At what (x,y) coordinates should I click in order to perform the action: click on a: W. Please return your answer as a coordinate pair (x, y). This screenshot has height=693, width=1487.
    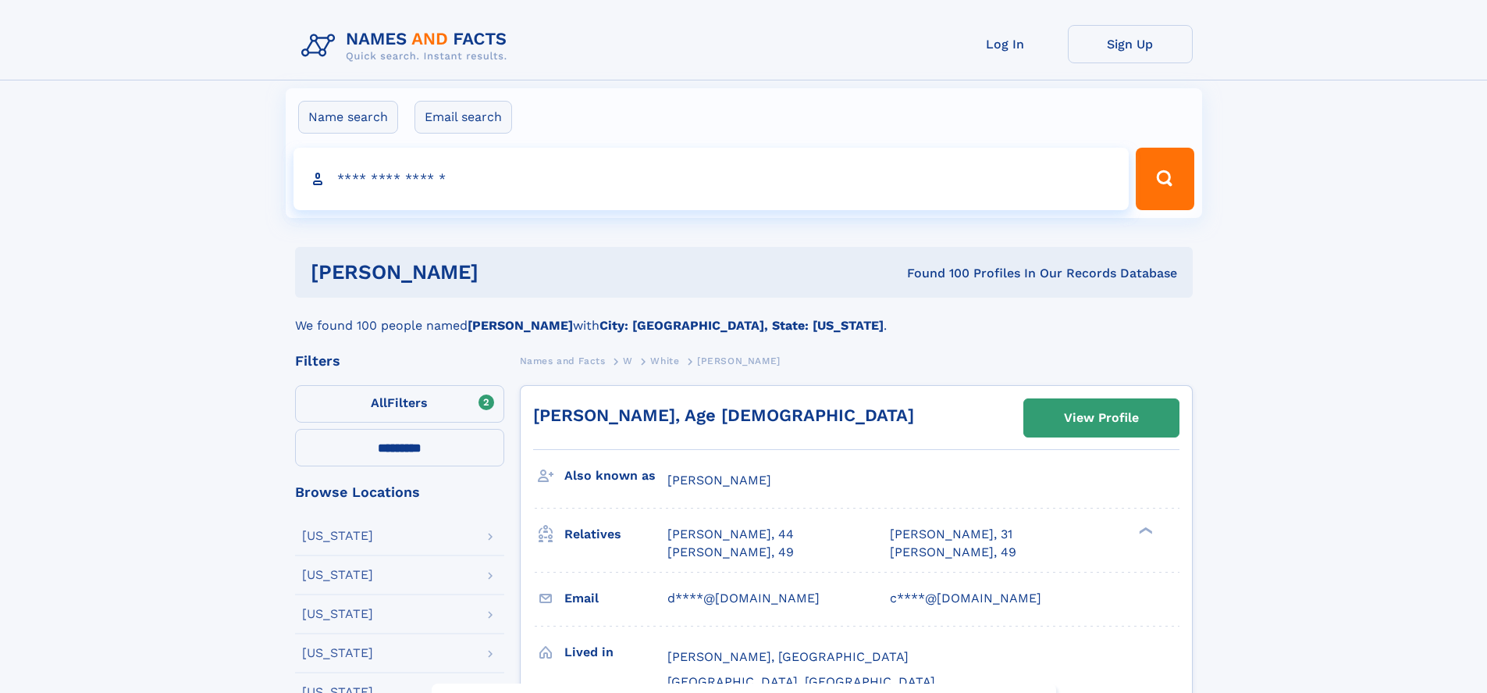
    Looking at the image, I should click on (628, 360).